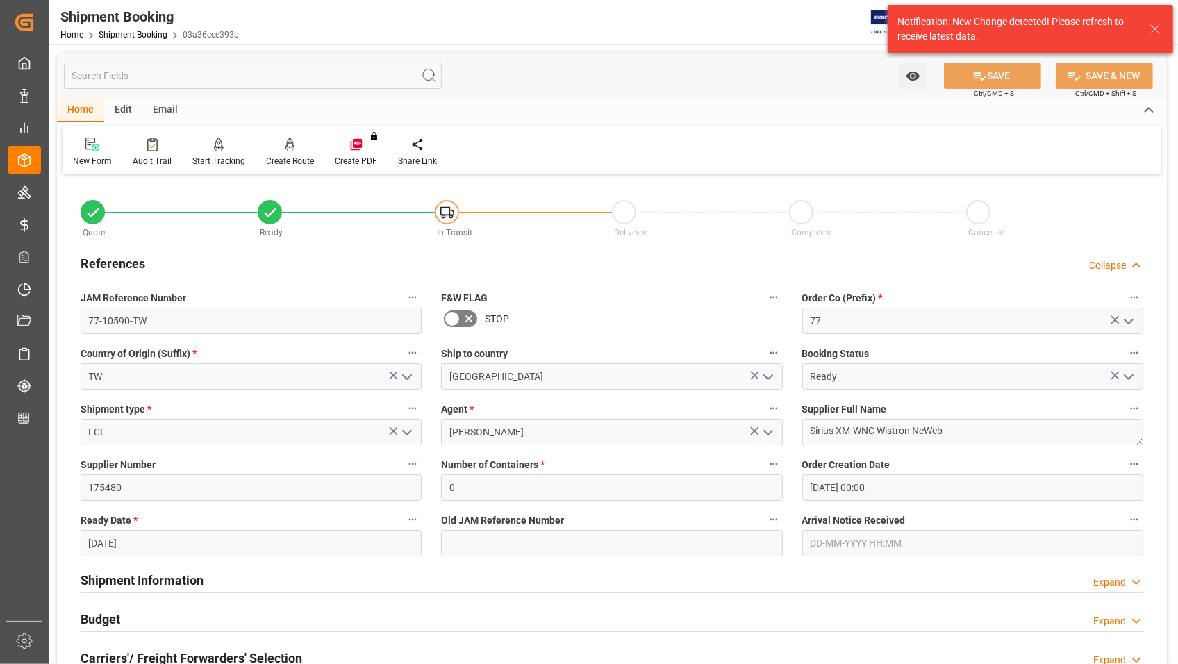 Image resolution: width=1178 pixels, height=664 pixels. Describe the element at coordinates (773, 408) in the screenshot. I see `button: Agent *` at that location.